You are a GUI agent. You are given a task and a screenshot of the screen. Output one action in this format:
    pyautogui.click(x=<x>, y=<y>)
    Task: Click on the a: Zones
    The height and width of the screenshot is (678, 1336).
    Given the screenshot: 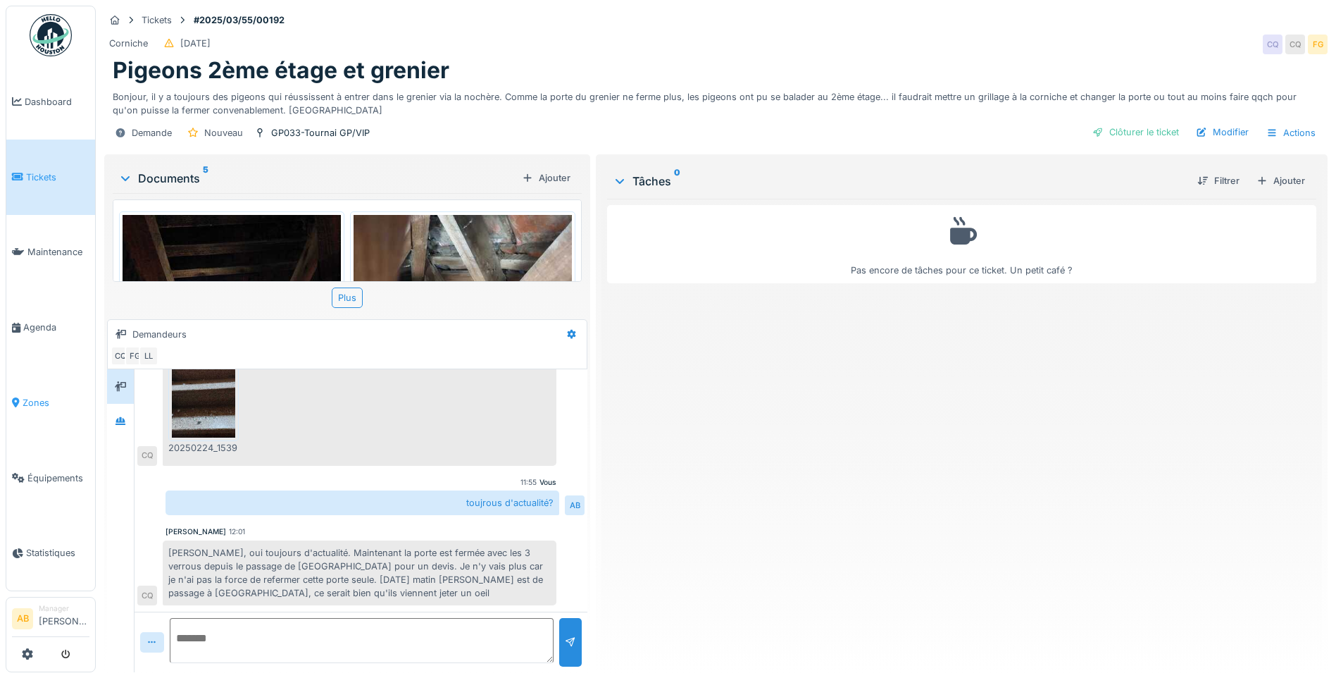 What is the action you would take?
    pyautogui.click(x=51, y=402)
    